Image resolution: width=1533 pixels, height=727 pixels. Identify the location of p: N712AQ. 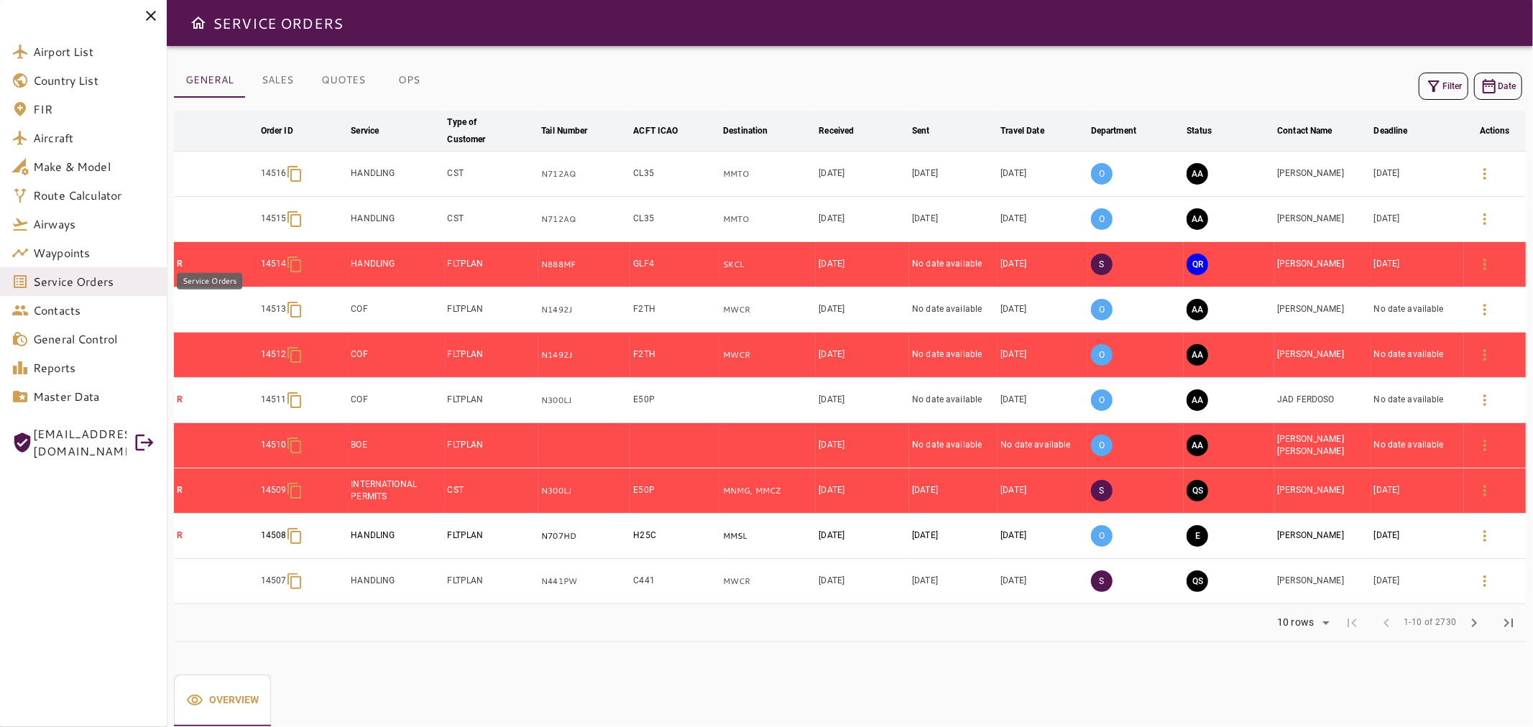
(584, 174).